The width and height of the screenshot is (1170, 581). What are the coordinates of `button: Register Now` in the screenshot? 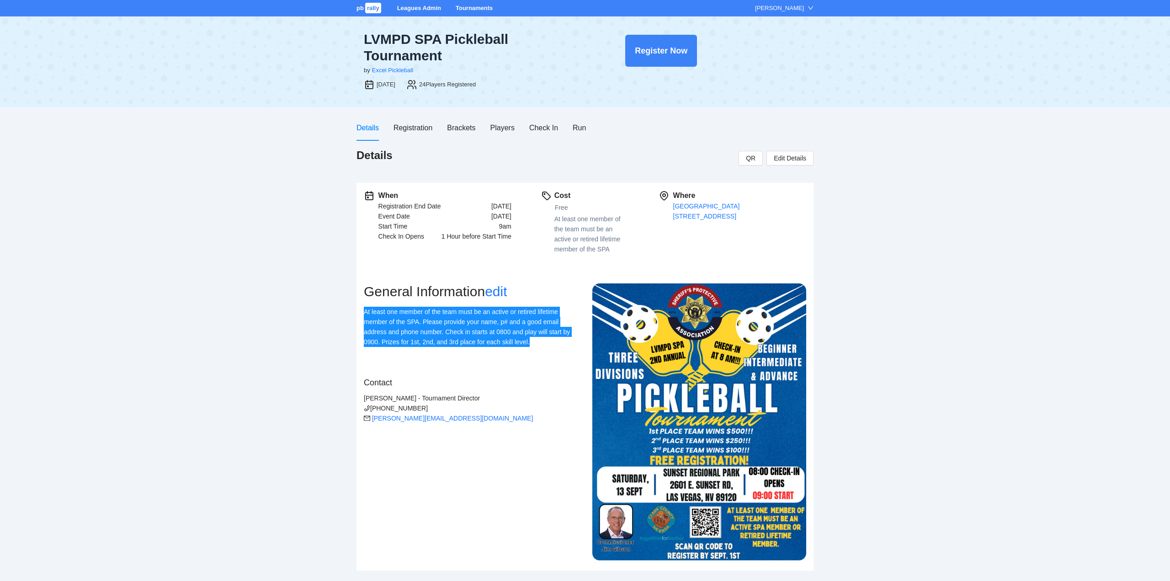 It's located at (661, 51).